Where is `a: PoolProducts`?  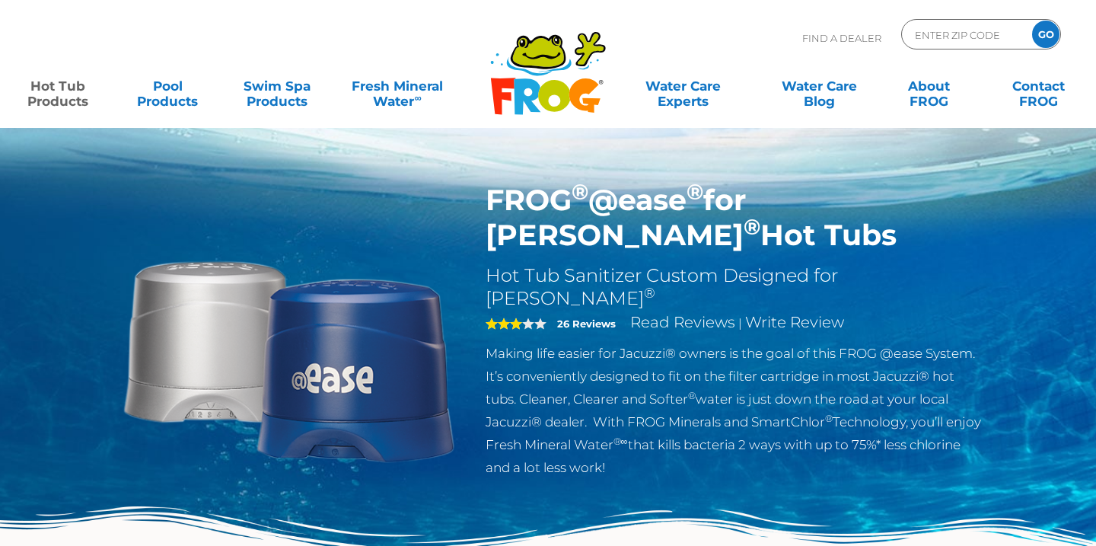 a: PoolProducts is located at coordinates (167, 86).